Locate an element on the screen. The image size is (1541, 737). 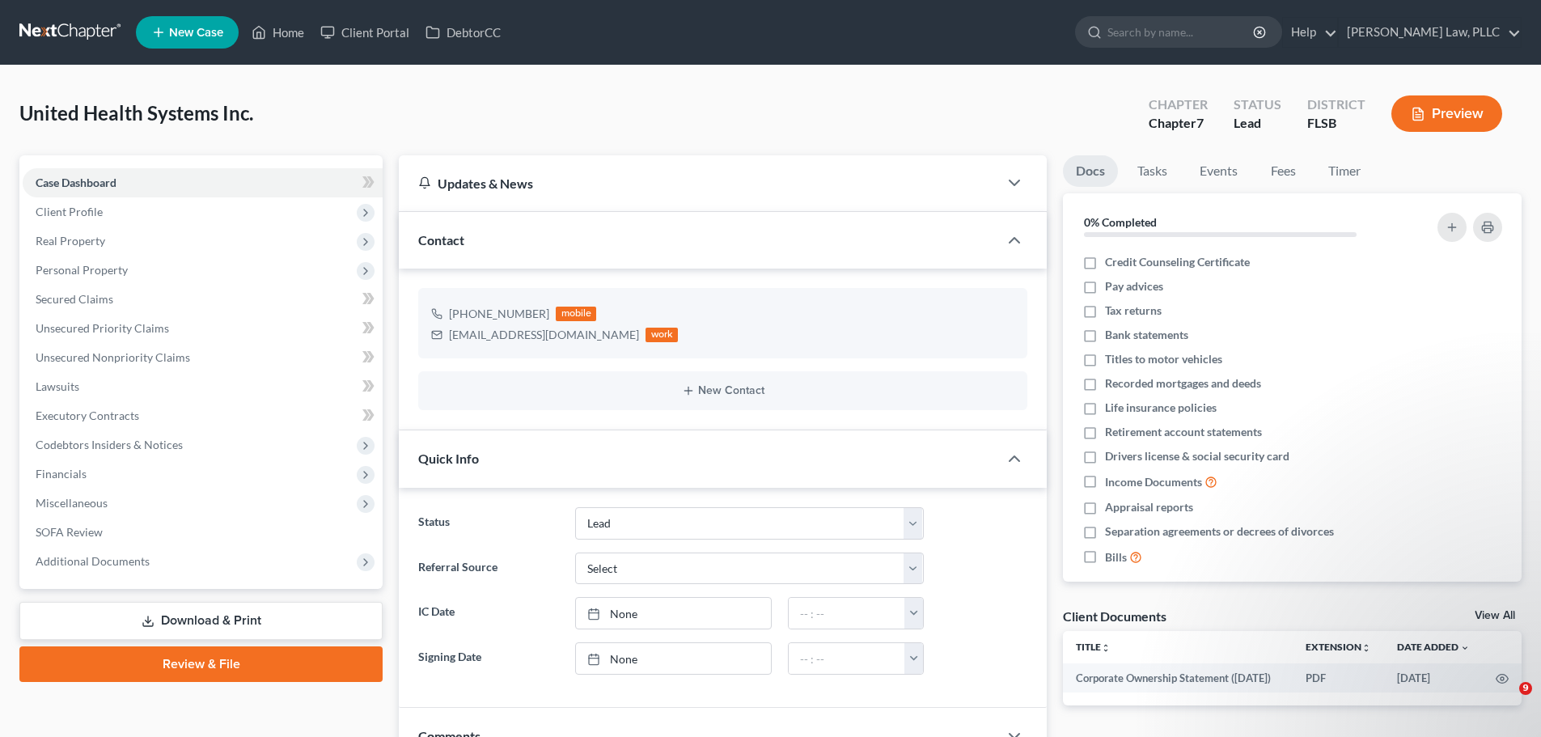
td: PDF is located at coordinates (1338, 678).